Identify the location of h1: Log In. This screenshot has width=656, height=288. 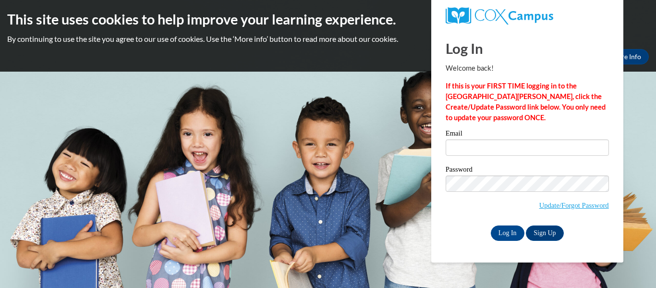
(527, 48).